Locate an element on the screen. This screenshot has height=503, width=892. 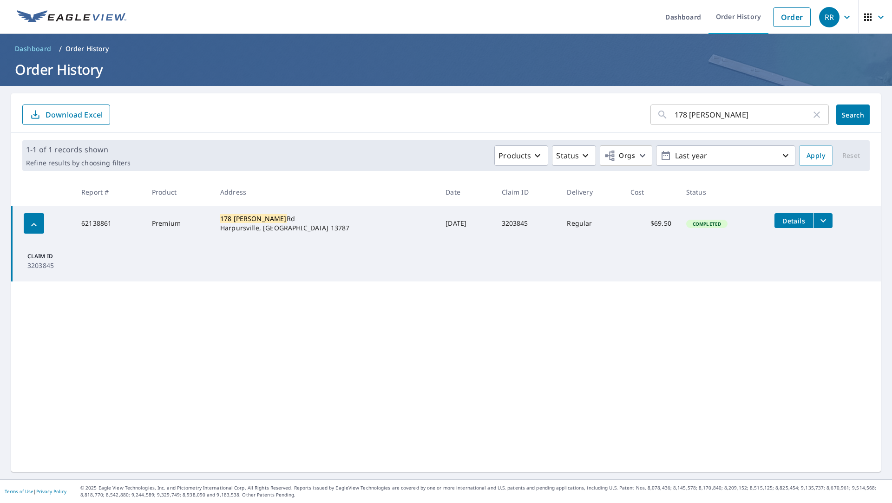
th: Report # is located at coordinates (109, 192).